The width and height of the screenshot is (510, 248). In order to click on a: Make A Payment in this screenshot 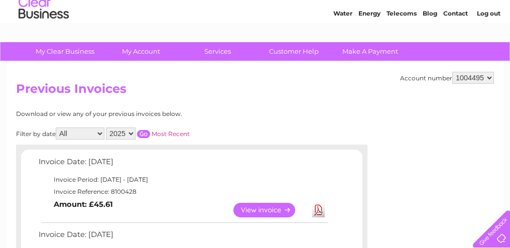, I will do `click(370, 51)`.